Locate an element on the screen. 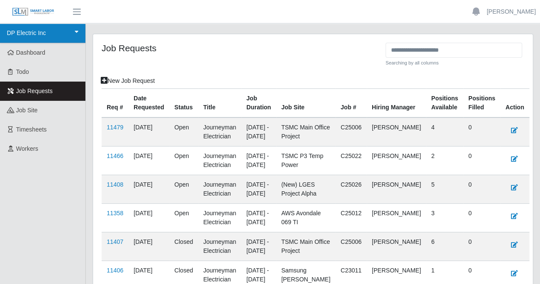  td: Closed is located at coordinates (184, 246).